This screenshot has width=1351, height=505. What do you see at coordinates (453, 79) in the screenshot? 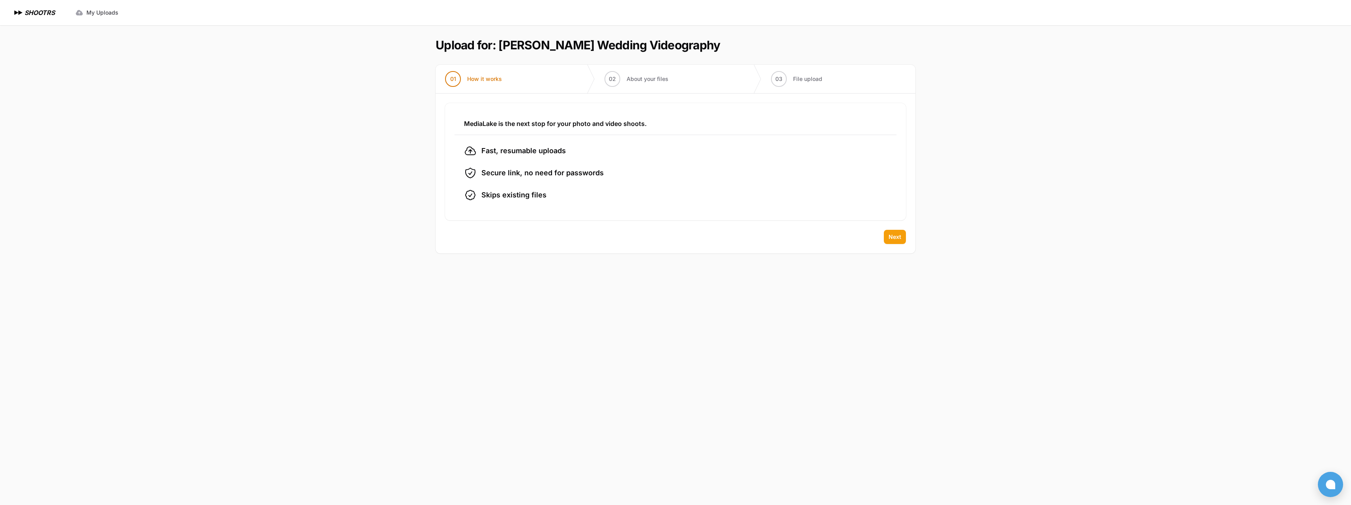
I see `span: 01` at bounding box center [453, 79].